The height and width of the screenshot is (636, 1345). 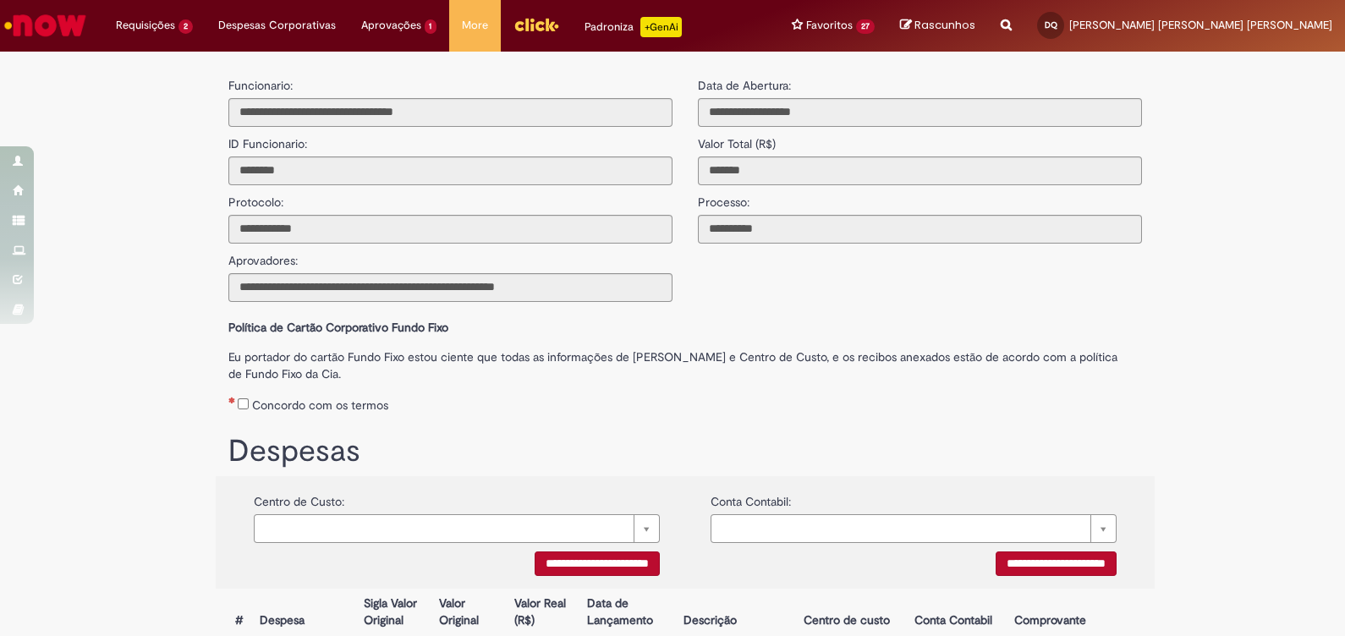 What do you see at coordinates (185, 26) in the screenshot?
I see `span: 2` at bounding box center [185, 26].